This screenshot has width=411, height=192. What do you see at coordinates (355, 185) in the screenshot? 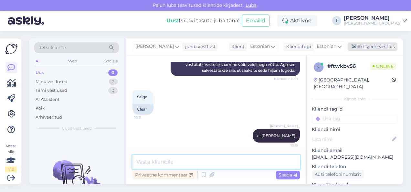
I see `p: Klienditeekond` at bounding box center [355, 185].